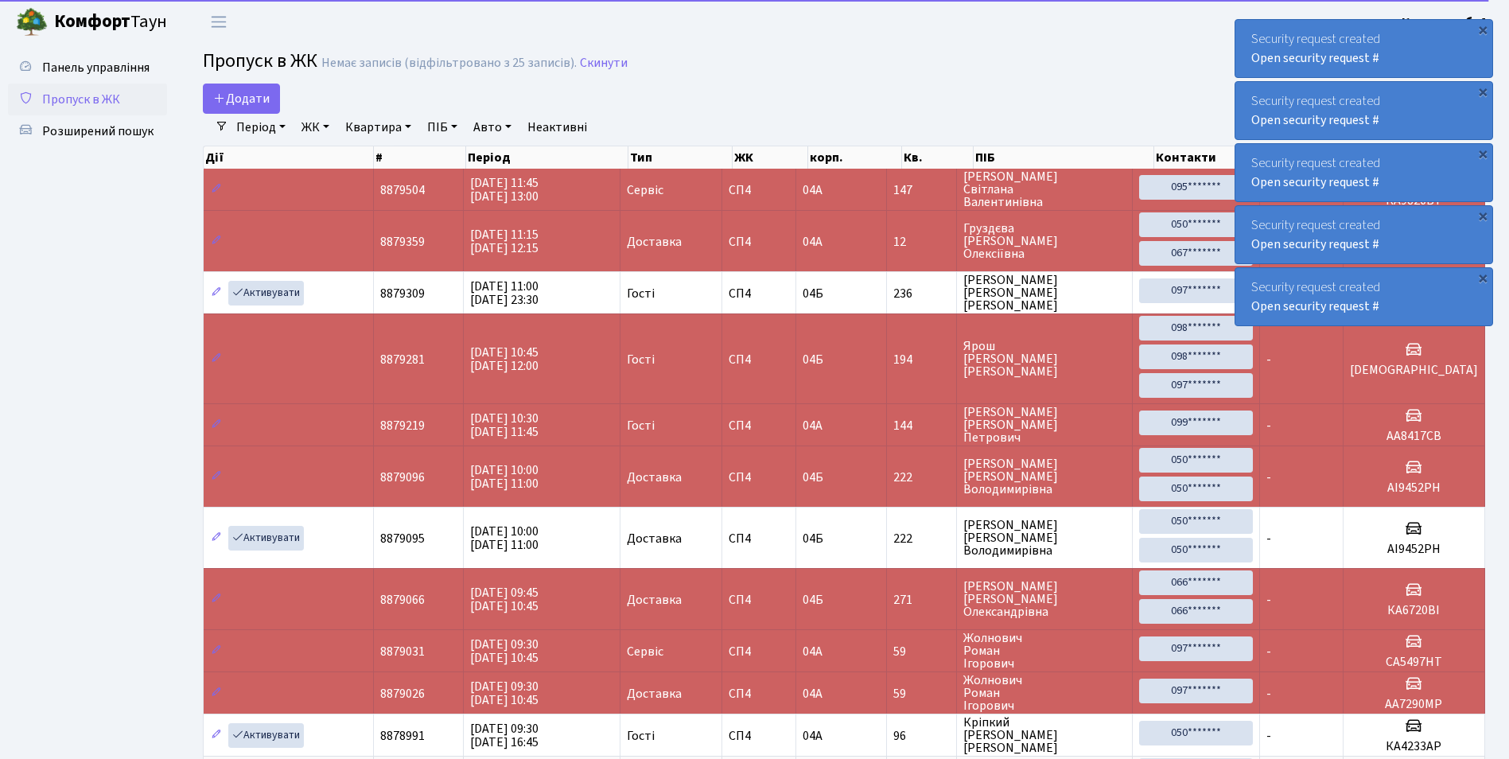 The image size is (1509, 759). I want to click on h5: АА8417СВ, so click(1413, 436).